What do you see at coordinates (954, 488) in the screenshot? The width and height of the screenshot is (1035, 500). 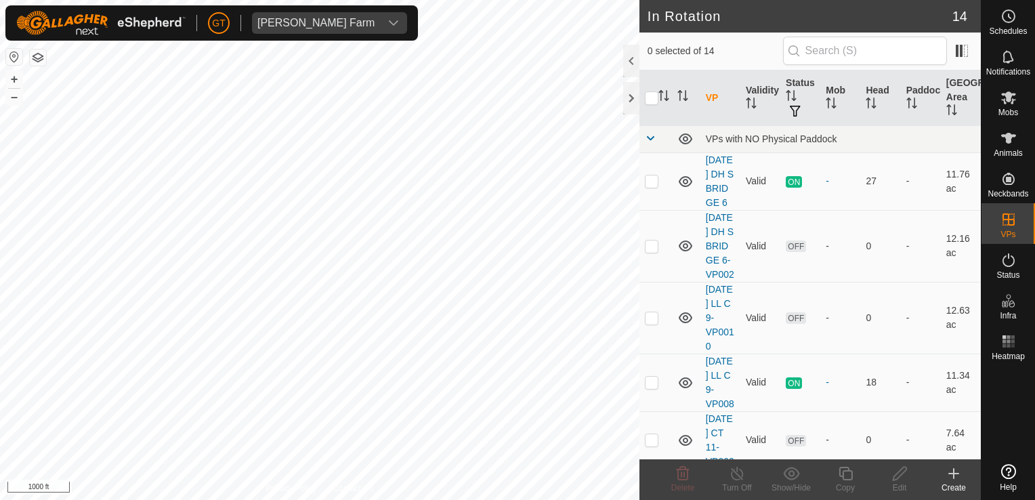 I see `div: Create` at bounding box center [954, 488].